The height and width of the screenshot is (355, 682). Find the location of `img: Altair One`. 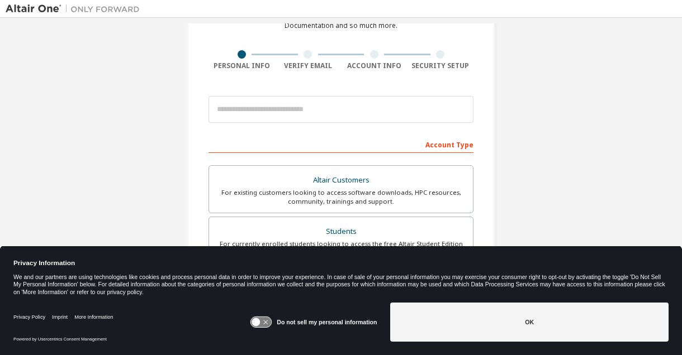

img: Altair One is located at coordinates (75, 9).